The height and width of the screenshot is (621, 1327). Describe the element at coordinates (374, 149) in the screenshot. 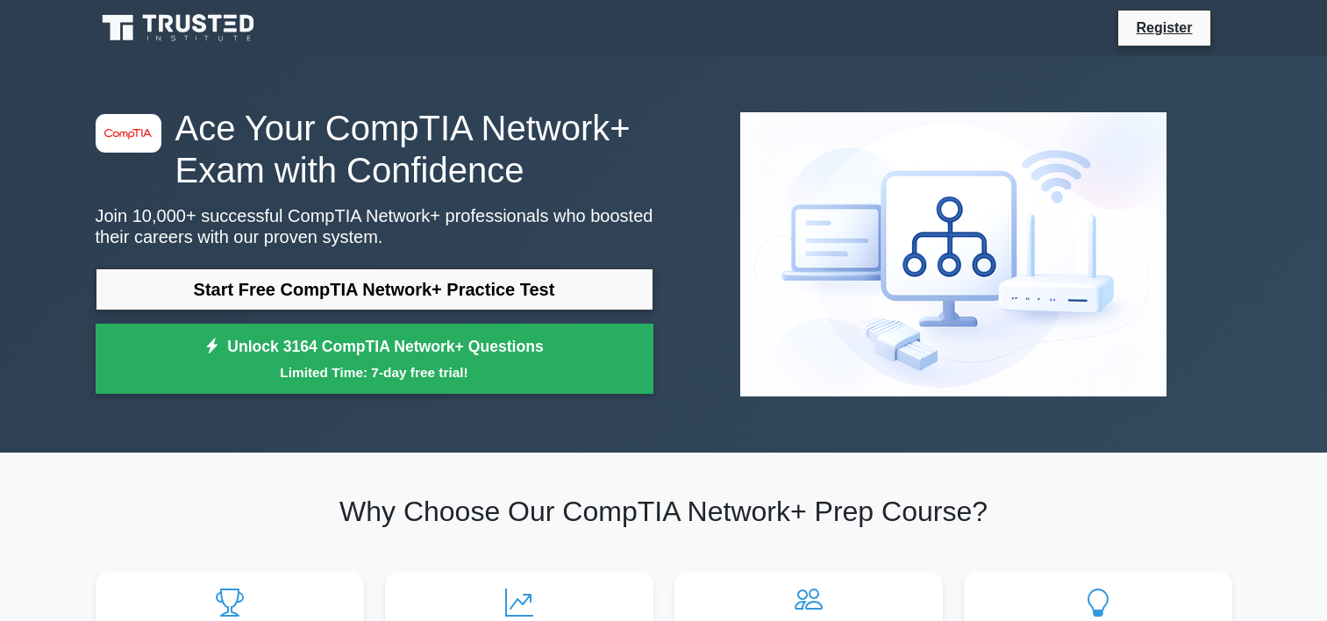

I see `h1: Ace Your CompTIA Network+ Exam with Confidence` at that location.